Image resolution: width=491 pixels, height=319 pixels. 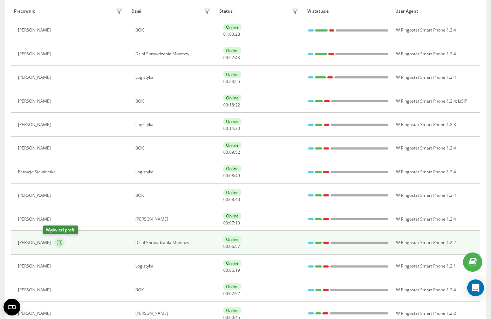 I want to click on span: 14, so click(x=231, y=128).